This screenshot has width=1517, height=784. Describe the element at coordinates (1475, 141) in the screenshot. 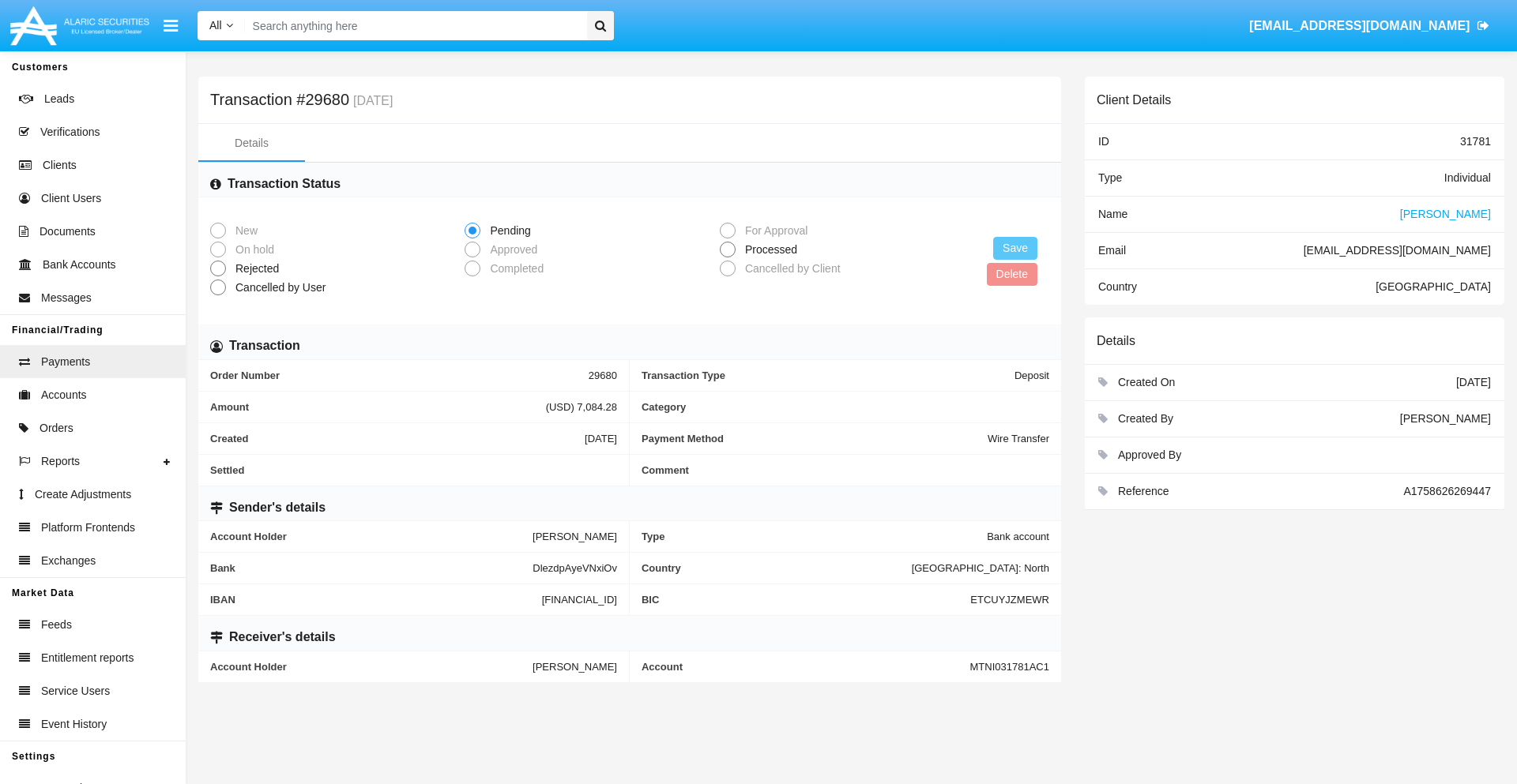

I see `span: 31781` at that location.